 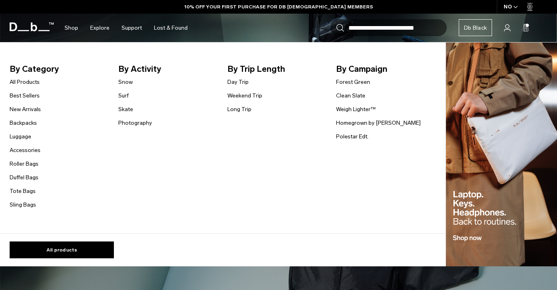 What do you see at coordinates (351, 95) in the screenshot?
I see `a: Clean Slate` at bounding box center [351, 95].